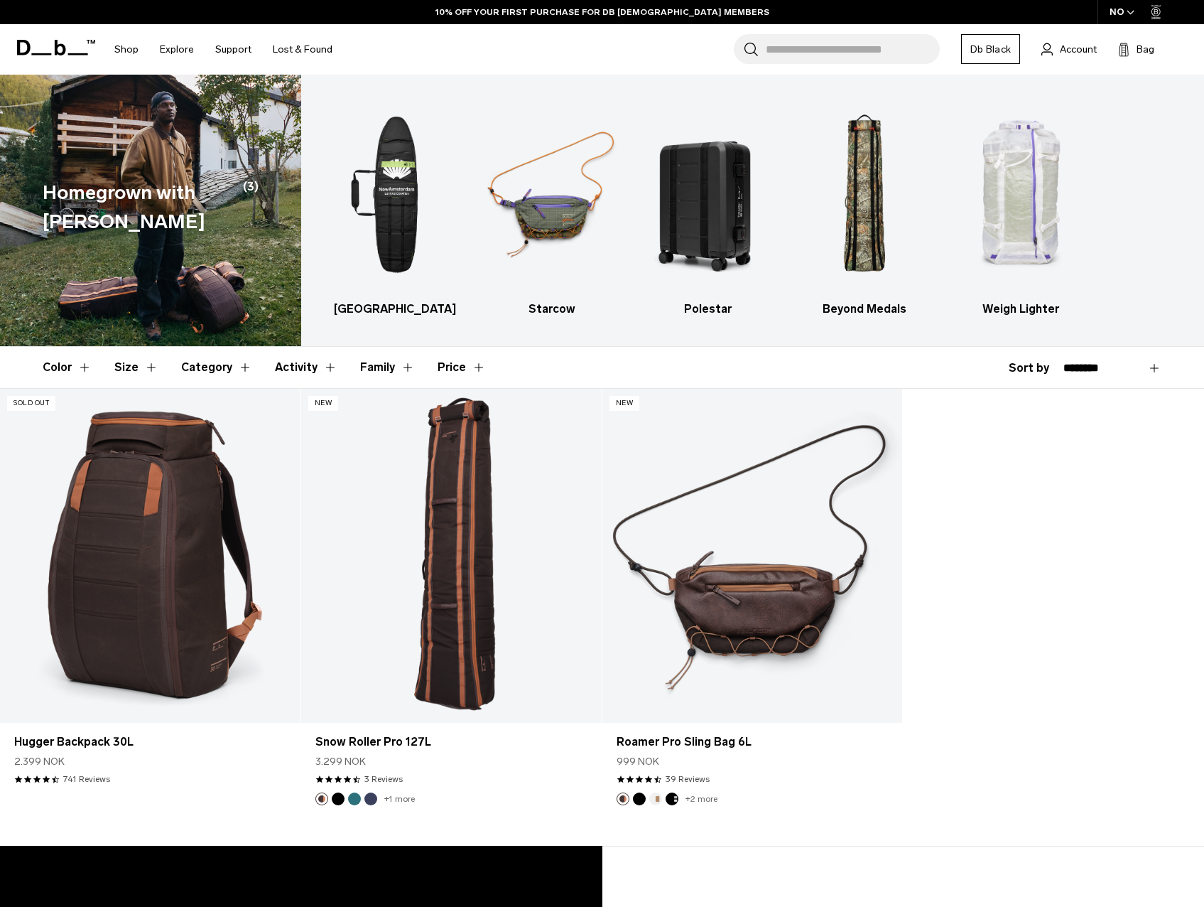  Describe the element at coordinates (708, 309) in the screenshot. I see `h3: Polestar` at that location.